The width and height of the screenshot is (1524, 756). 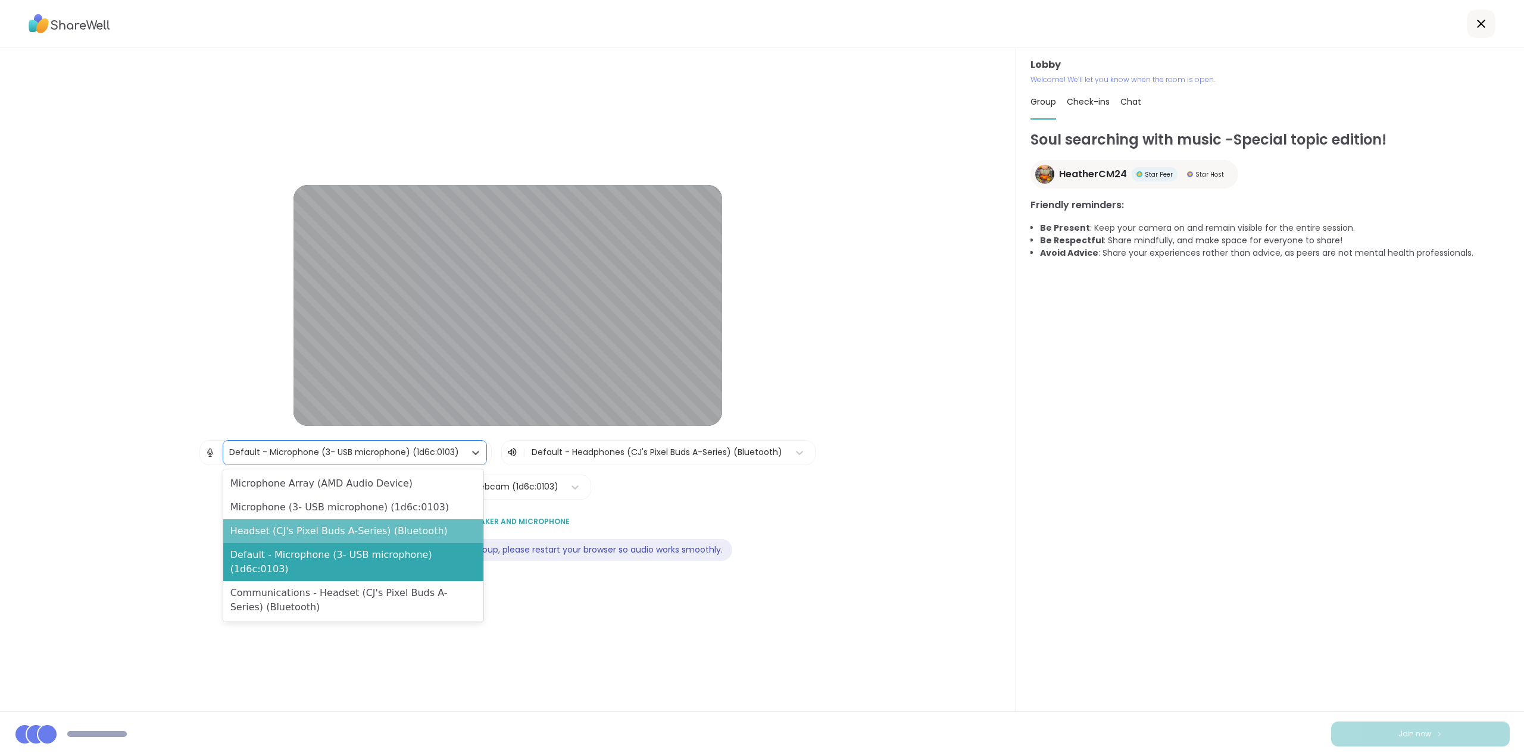 What do you see at coordinates (1139, 174) in the screenshot?
I see `img: Star Peer` at bounding box center [1139, 174].